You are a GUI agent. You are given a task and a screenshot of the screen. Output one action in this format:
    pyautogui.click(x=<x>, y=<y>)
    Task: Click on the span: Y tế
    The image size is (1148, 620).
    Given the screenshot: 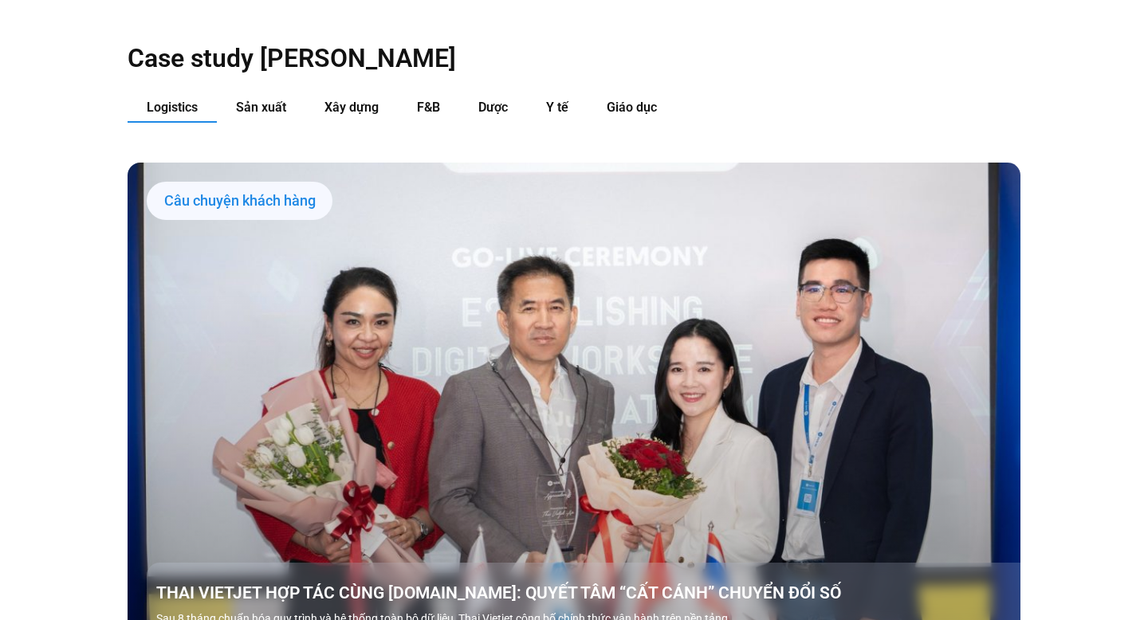 What is the action you would take?
    pyautogui.click(x=557, y=107)
    